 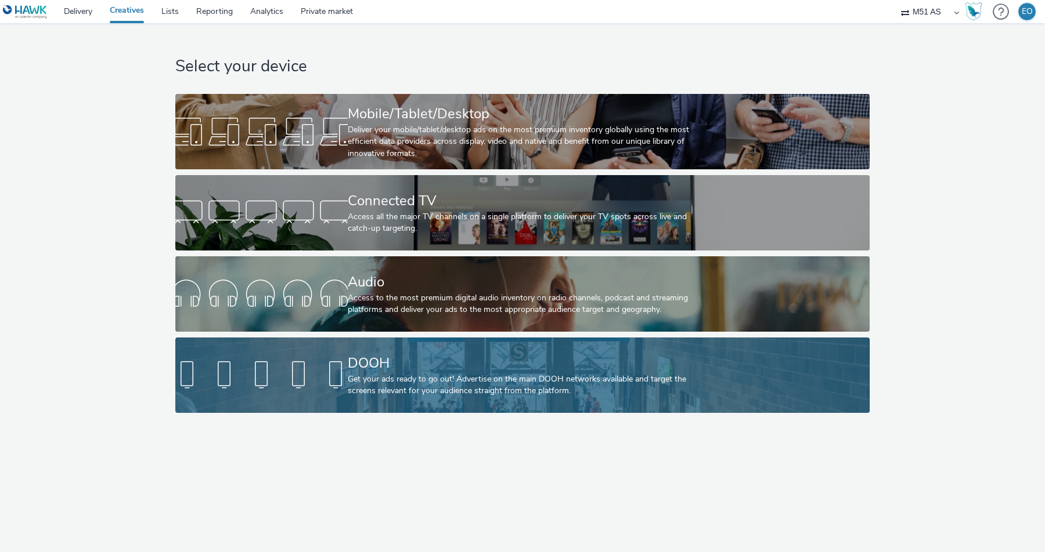 What do you see at coordinates (522, 375) in the screenshot?
I see `a: DOOHGet your ads ready to go out! Advertise on the main DOOH networks available and target the sc...` at bounding box center [522, 375].